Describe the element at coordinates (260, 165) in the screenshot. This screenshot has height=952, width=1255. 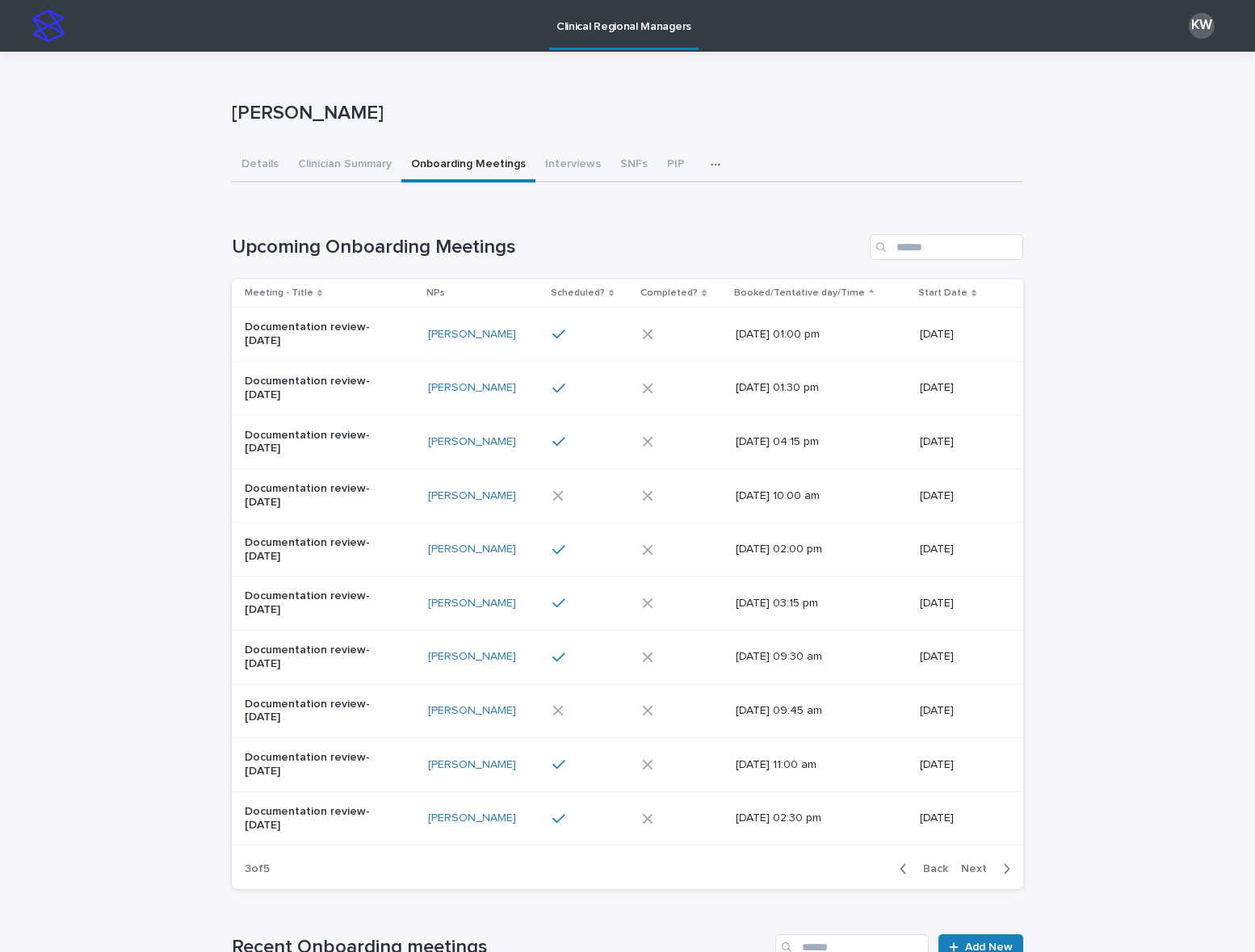
I see `button: Details` at that location.